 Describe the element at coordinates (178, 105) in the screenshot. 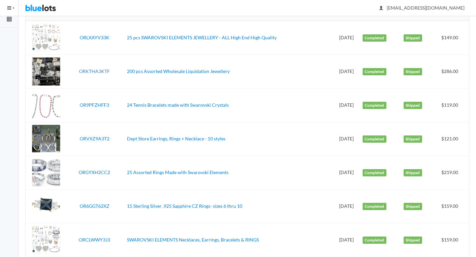

I see `a: 24 Tennis Bracelets made with Swarovski Crystals` at that location.